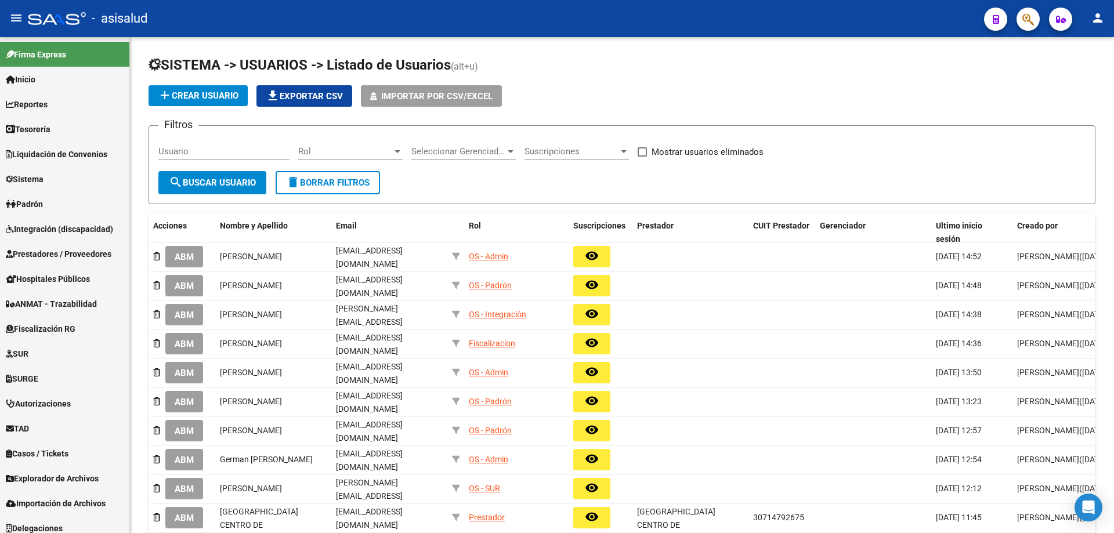  I want to click on datatable-header-cell: Prestador, so click(690, 233).